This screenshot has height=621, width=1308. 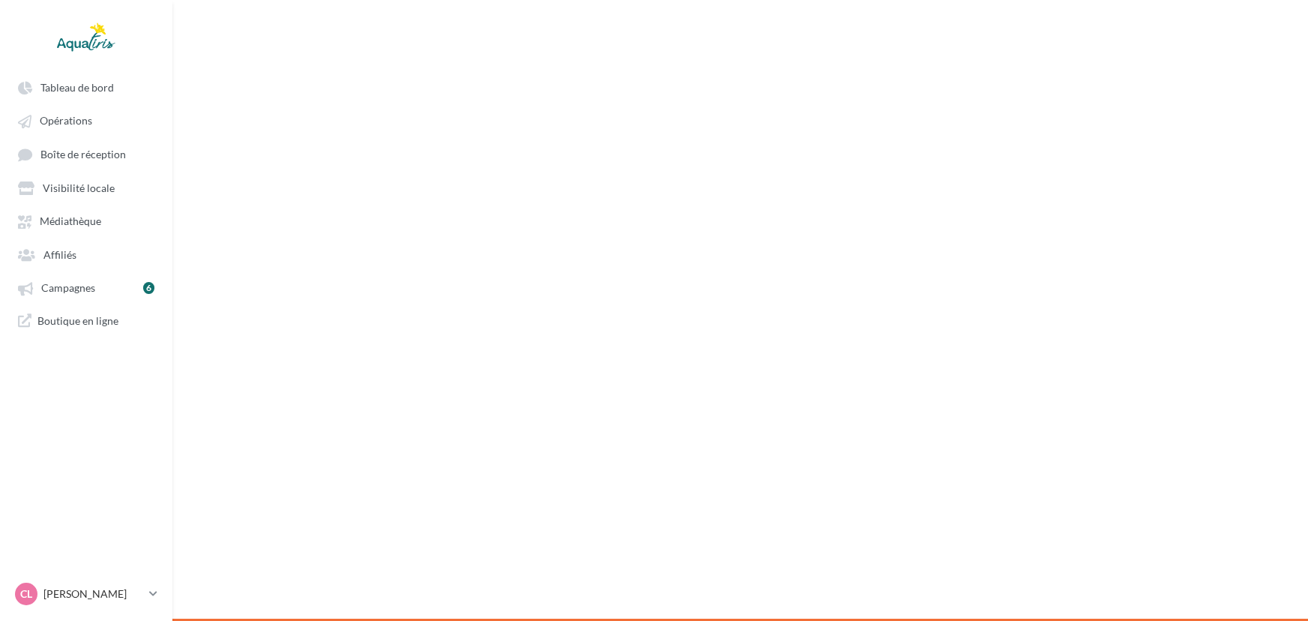 I want to click on span: Médiathèque, so click(x=70, y=221).